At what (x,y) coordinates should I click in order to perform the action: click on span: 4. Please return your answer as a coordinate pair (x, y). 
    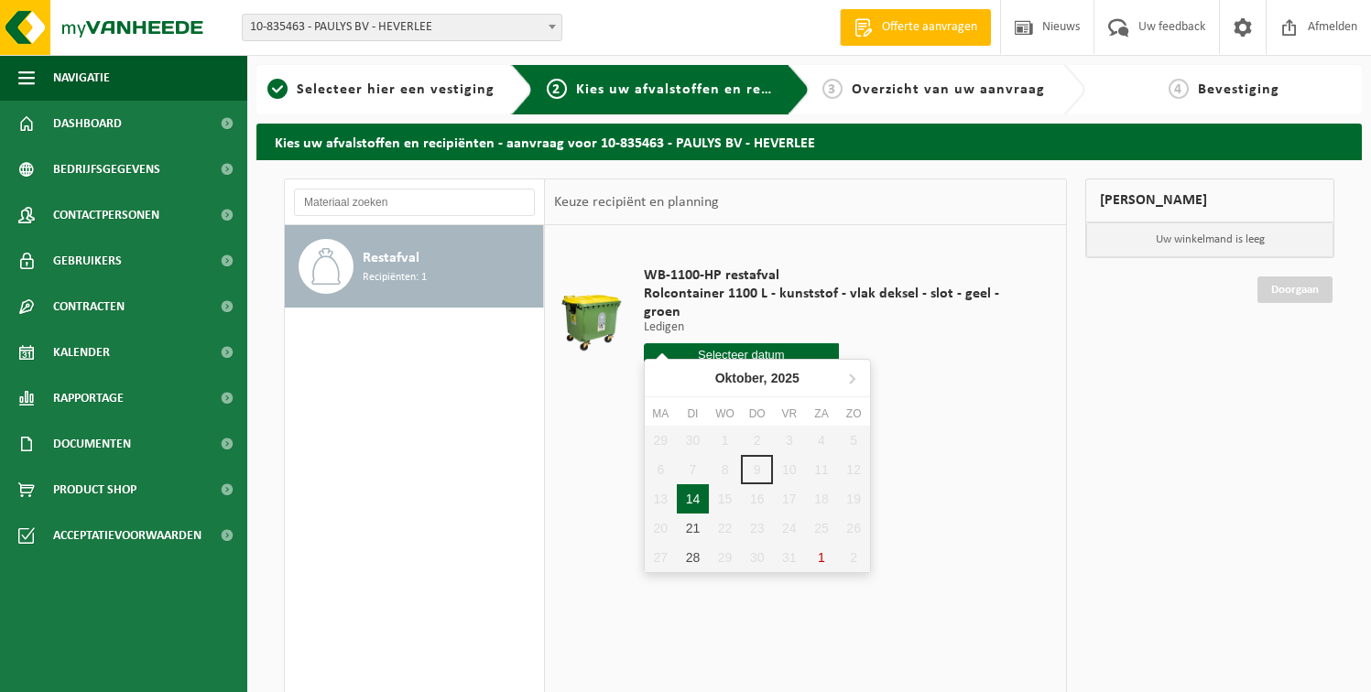
    Looking at the image, I should click on (1179, 89).